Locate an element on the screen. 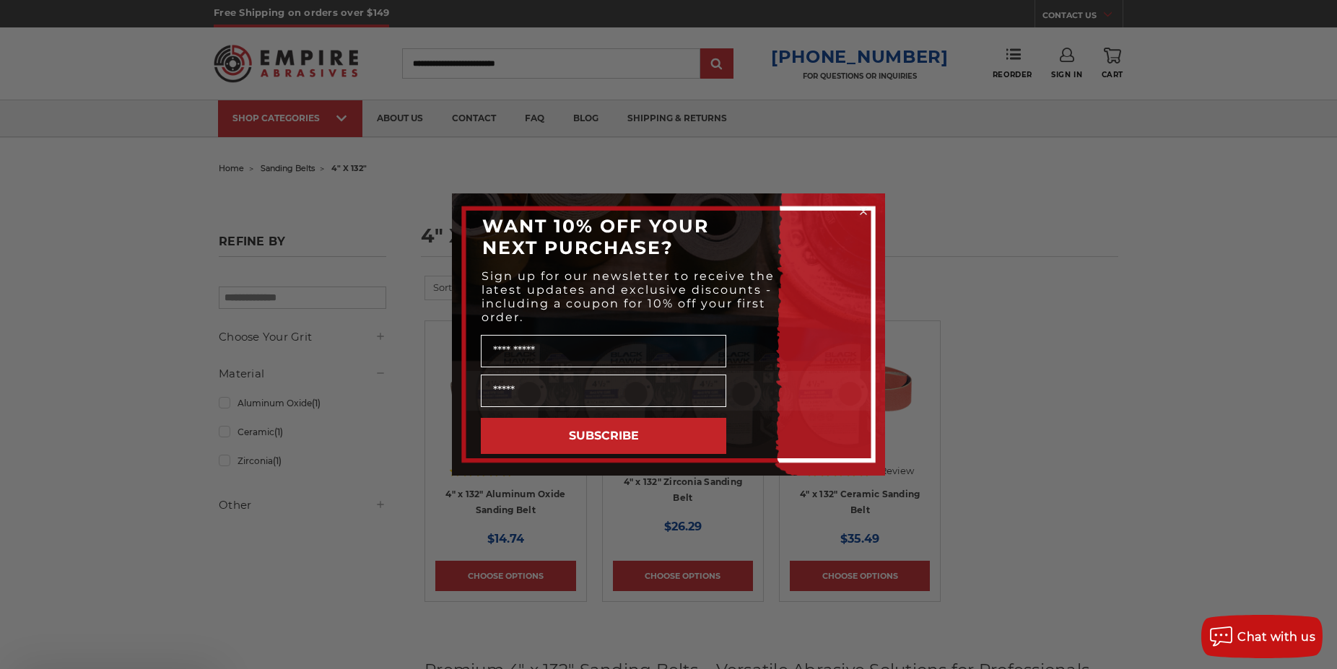  button: Chat with us is located at coordinates (1262, 637).